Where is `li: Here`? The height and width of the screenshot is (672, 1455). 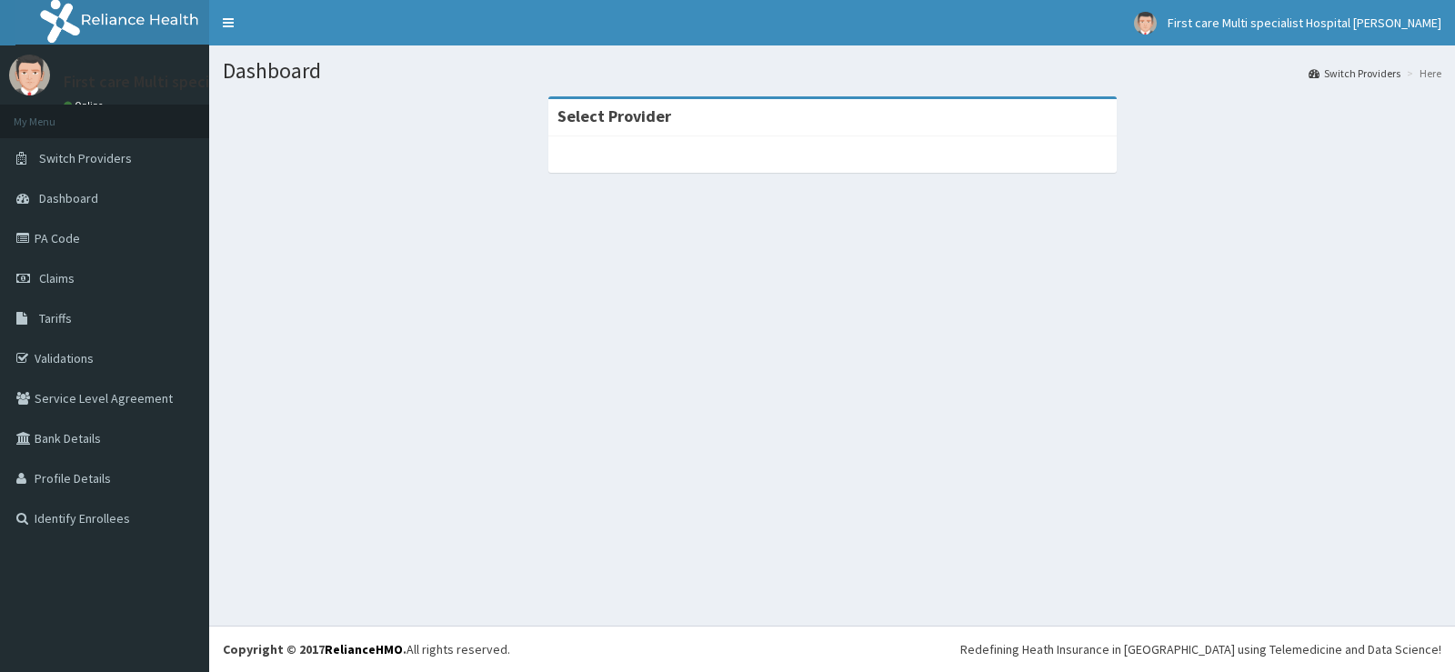
li: Here is located at coordinates (1421, 73).